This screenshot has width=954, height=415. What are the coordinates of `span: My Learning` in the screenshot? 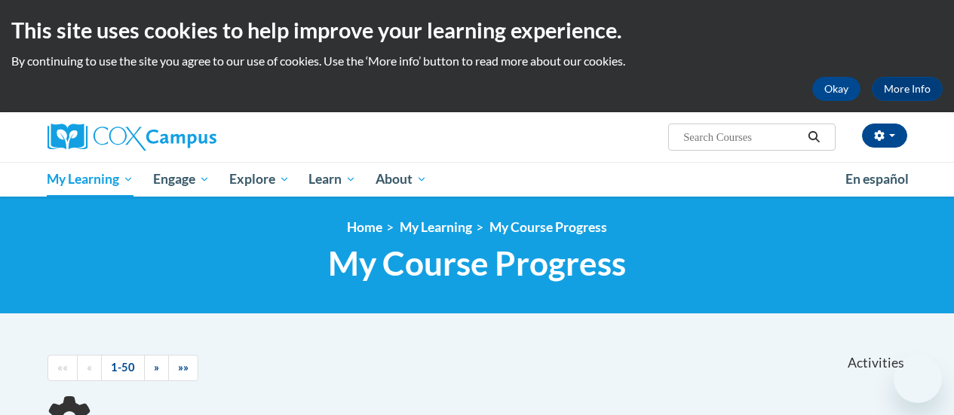 It's located at (90, 179).